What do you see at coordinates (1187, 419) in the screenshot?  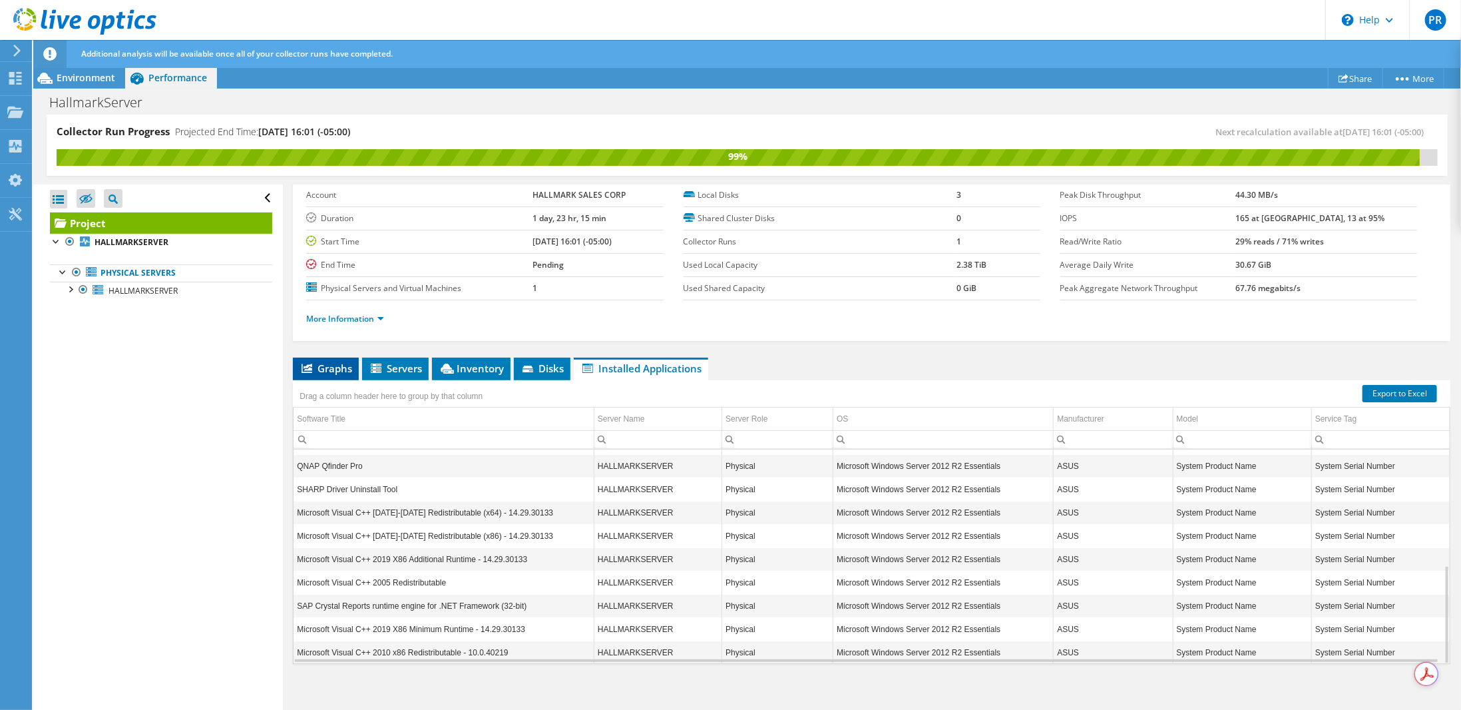 I see `div: Model` at bounding box center [1187, 419].